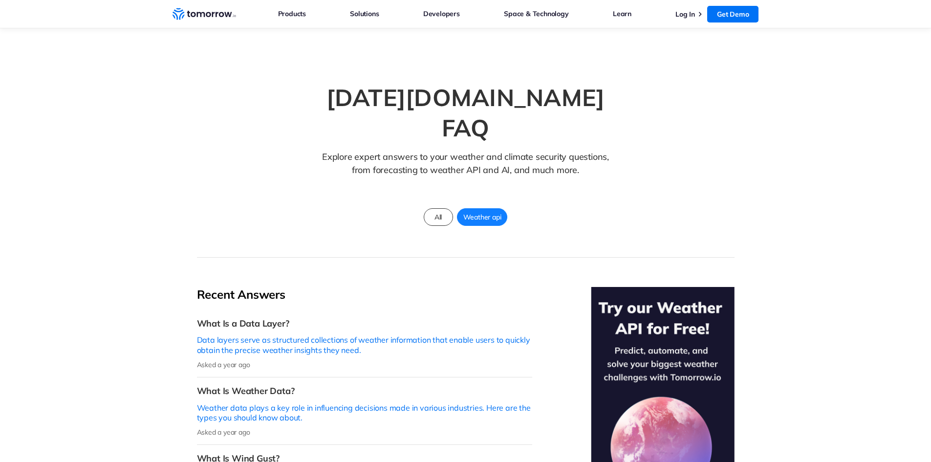  I want to click on p: Explore expert answers to your weather and climate security questions, from forecasting to weathe..., so click(465, 171).